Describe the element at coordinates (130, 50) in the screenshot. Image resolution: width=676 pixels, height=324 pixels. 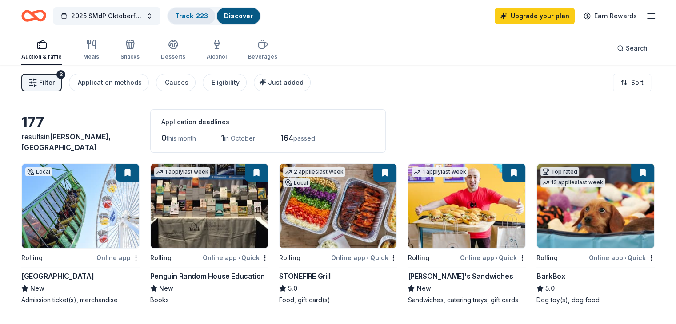
I see `button: Snacks` at that location.